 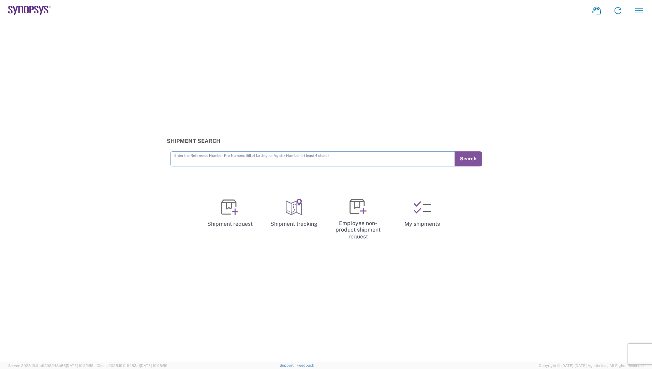 I want to click on a: Support, so click(x=288, y=365).